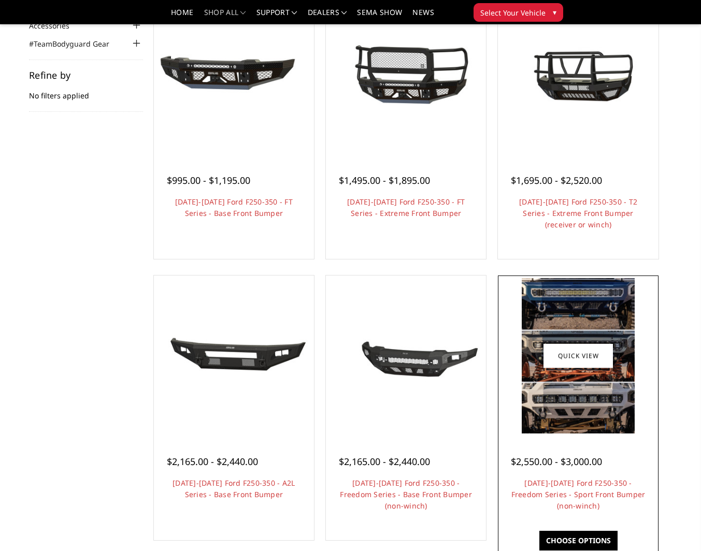 This screenshot has width=701, height=551. What do you see at coordinates (208, 180) in the screenshot?
I see `span: $995.00 - $1,195.00` at bounding box center [208, 180].